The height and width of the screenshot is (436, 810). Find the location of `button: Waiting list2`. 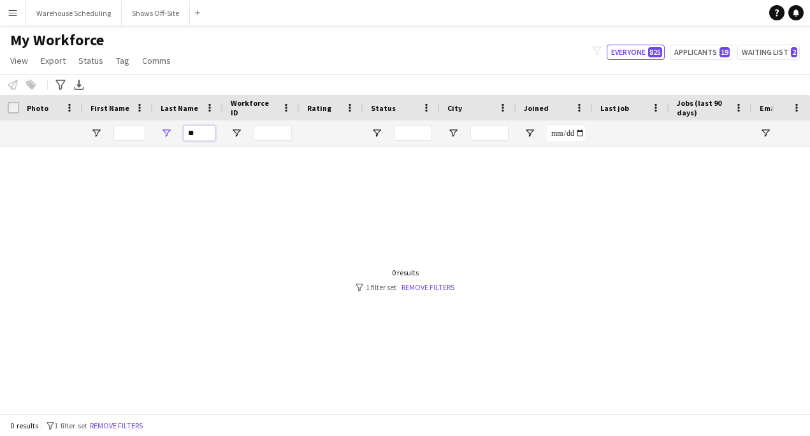

button: Waiting list2 is located at coordinates (768, 52).